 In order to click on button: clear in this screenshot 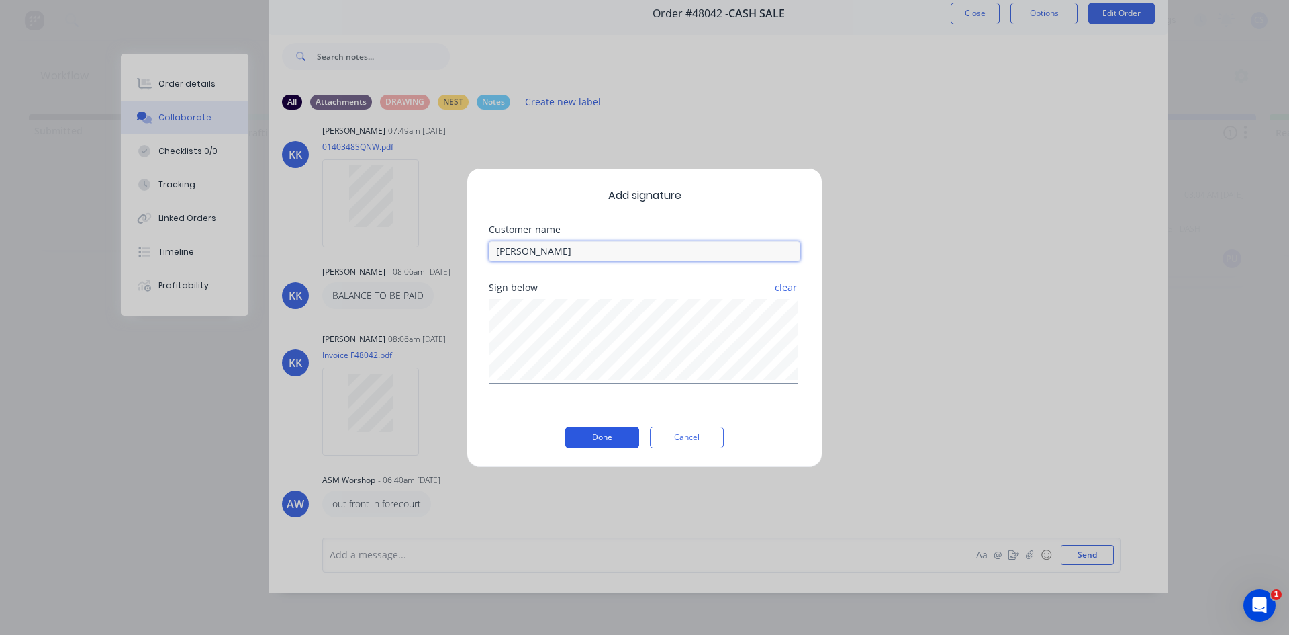, I will do `click(786, 287)`.